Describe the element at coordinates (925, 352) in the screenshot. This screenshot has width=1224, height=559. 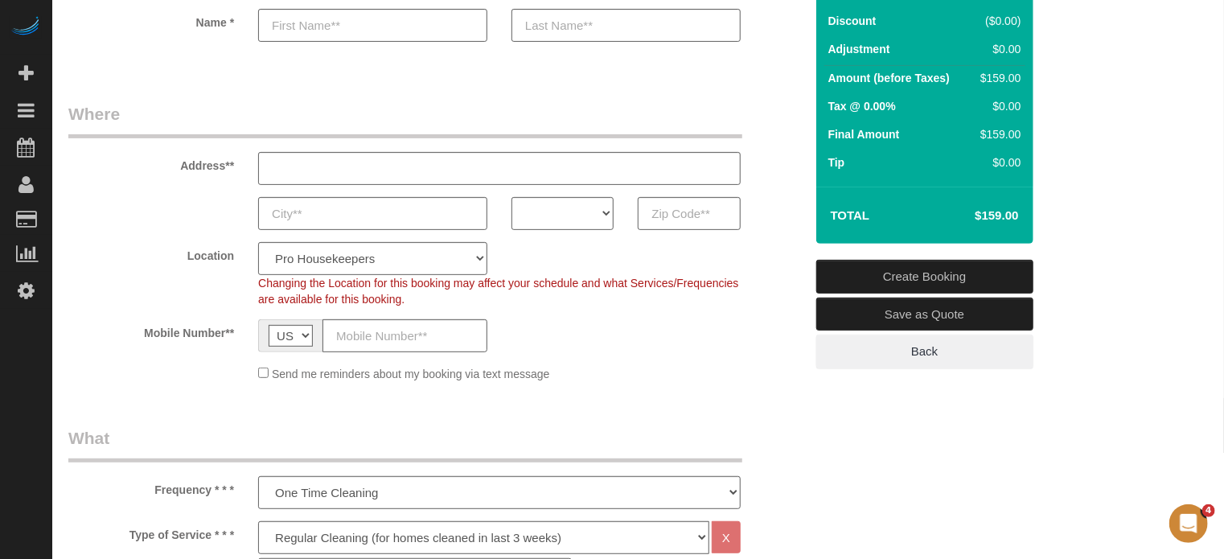
I see `a: Back` at that location.